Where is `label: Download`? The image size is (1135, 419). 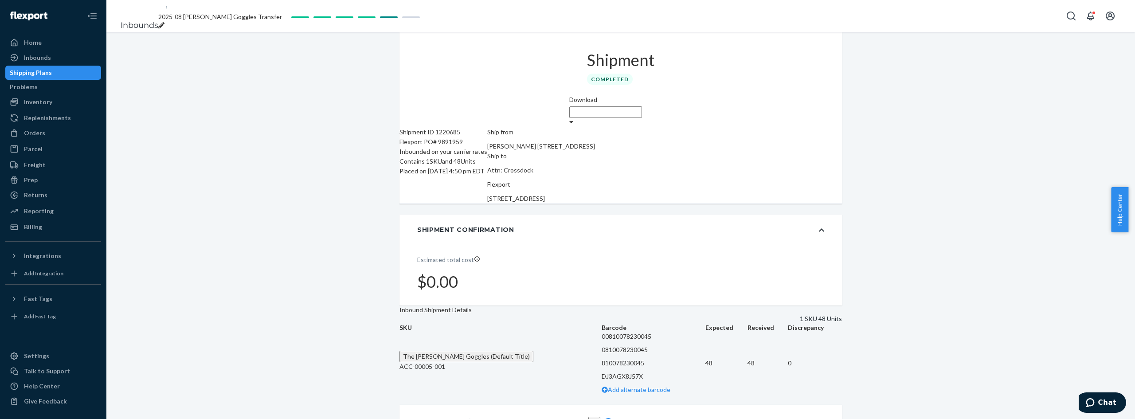
label: Download is located at coordinates (583, 100).